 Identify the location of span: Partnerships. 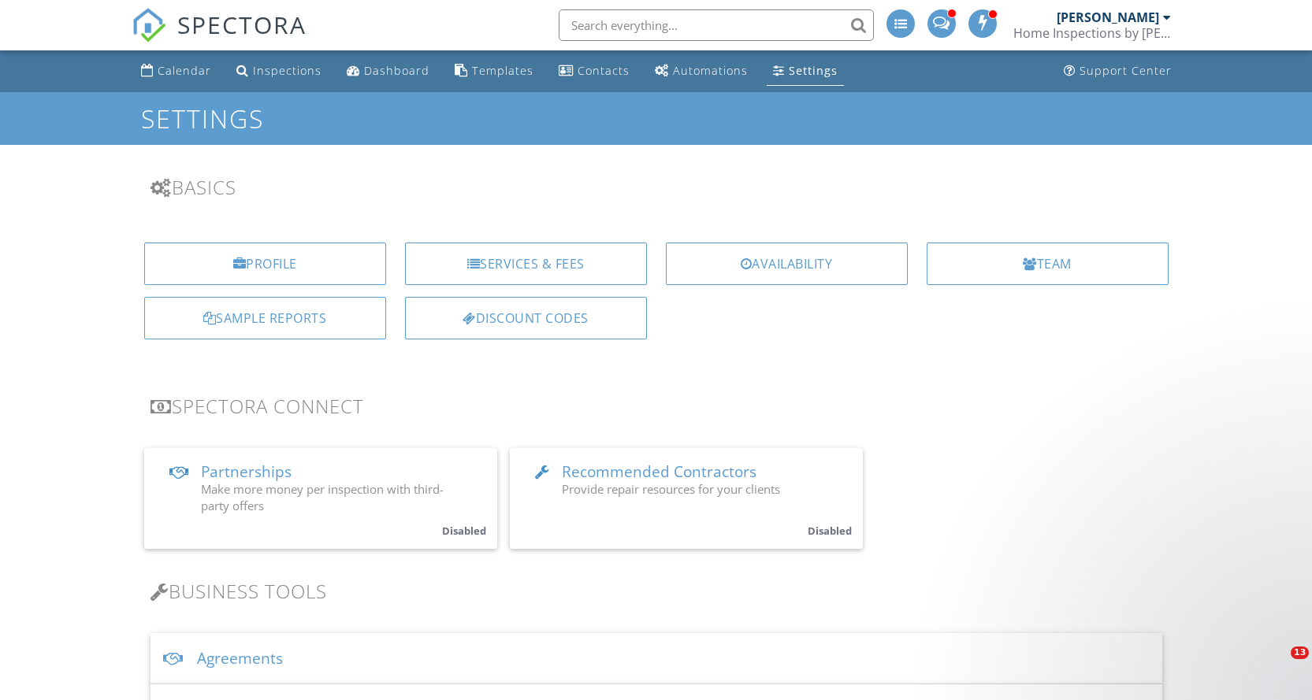
(246, 472).